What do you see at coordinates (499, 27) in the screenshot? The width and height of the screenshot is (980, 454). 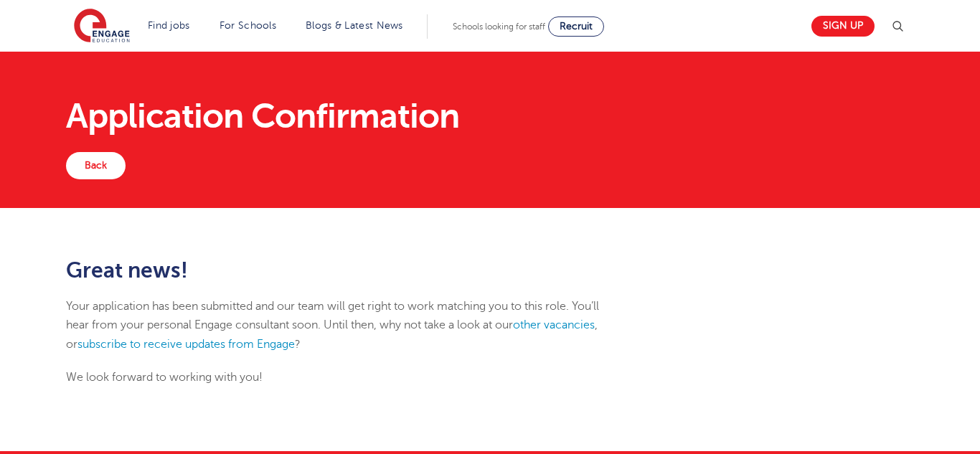 I see `span: Schools looking for staff` at bounding box center [499, 27].